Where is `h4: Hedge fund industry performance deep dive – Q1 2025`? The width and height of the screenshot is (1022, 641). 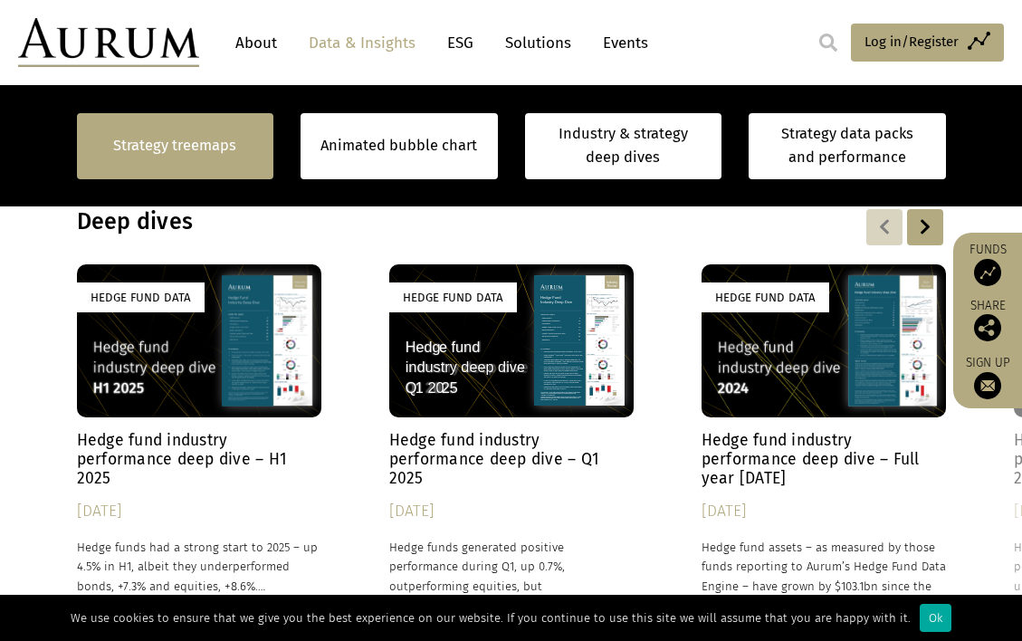 h4: Hedge fund industry performance deep dive – Q1 2025 is located at coordinates (511, 459).